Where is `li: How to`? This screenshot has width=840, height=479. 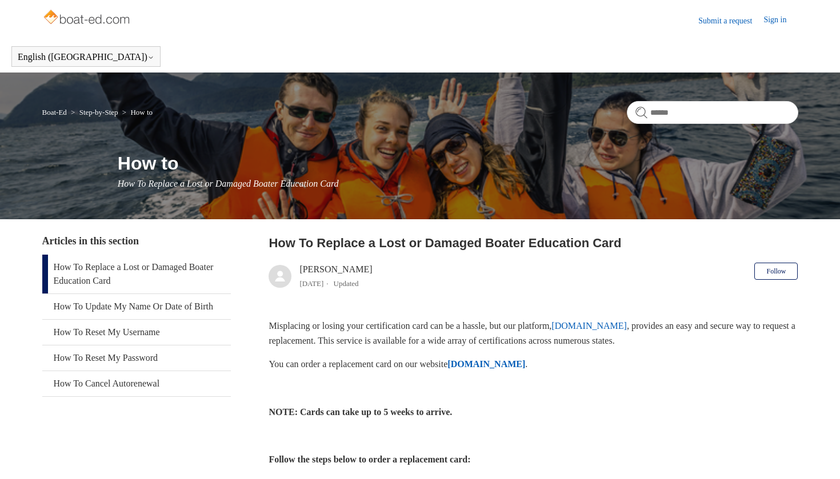 li: How to is located at coordinates (136, 112).